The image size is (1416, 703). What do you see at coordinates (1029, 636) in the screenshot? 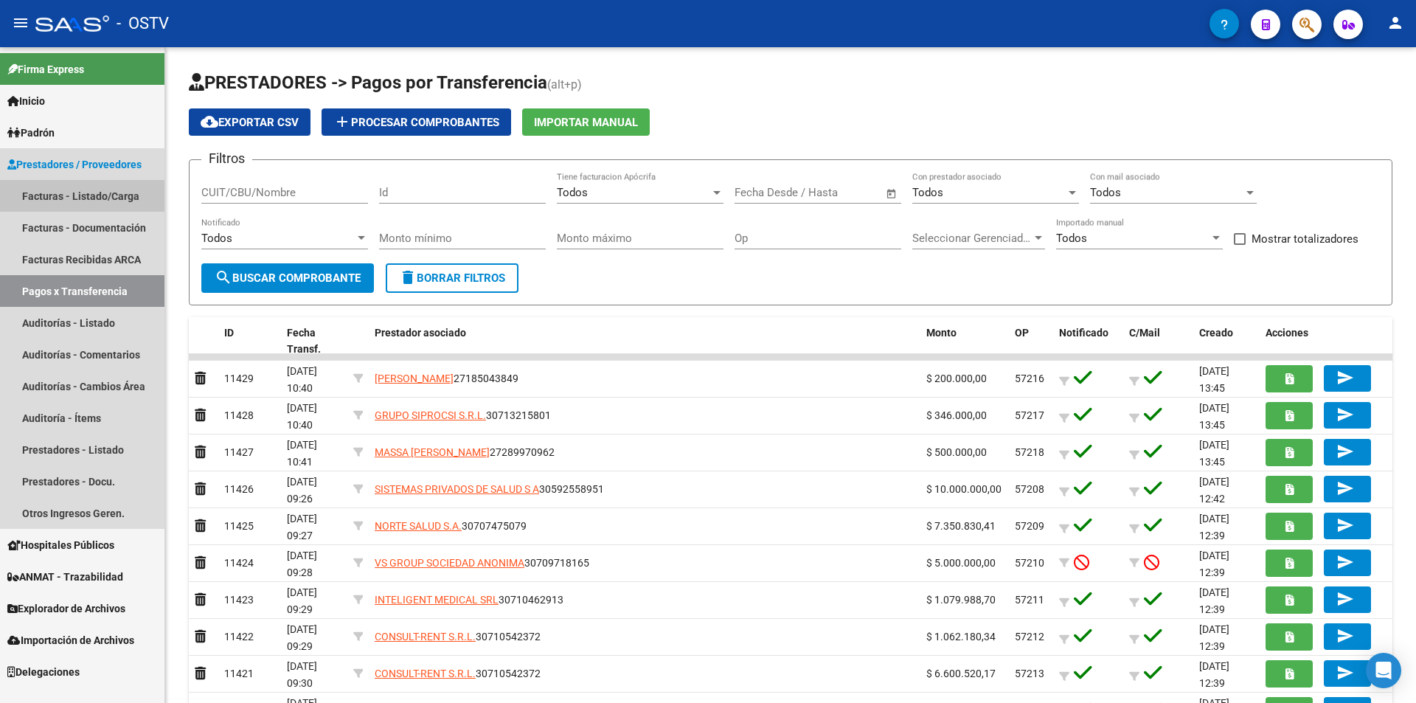
I see `span: 57212` at bounding box center [1029, 636].